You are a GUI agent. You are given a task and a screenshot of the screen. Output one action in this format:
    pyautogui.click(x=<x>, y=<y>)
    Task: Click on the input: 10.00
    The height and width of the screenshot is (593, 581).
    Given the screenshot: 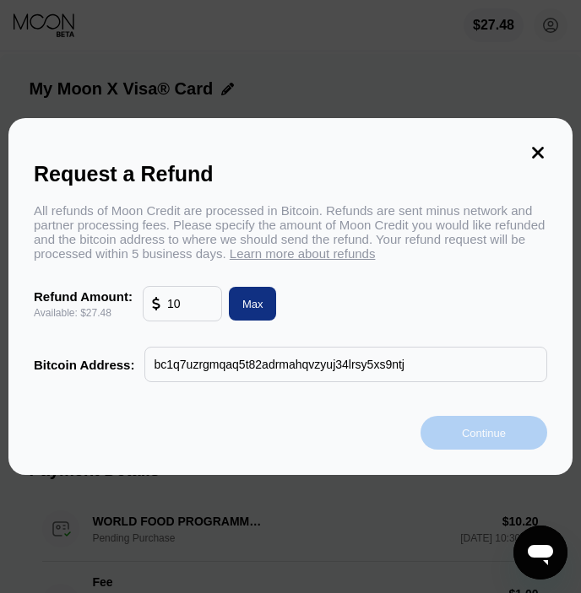 What is the action you would take?
    pyautogui.click(x=190, y=304)
    